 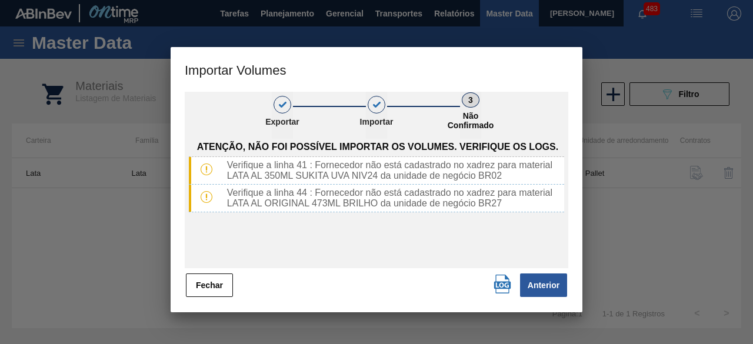 I want to click on span: Atenção, não foi possível importar os volumes. Verifique os logs., so click(x=378, y=147).